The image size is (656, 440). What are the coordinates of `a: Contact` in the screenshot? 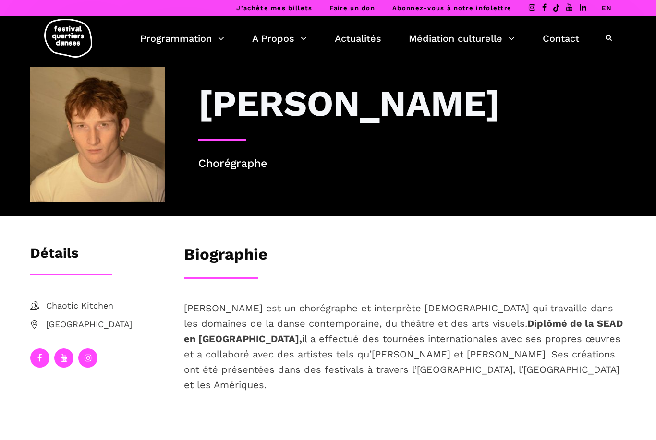 It's located at (560, 38).